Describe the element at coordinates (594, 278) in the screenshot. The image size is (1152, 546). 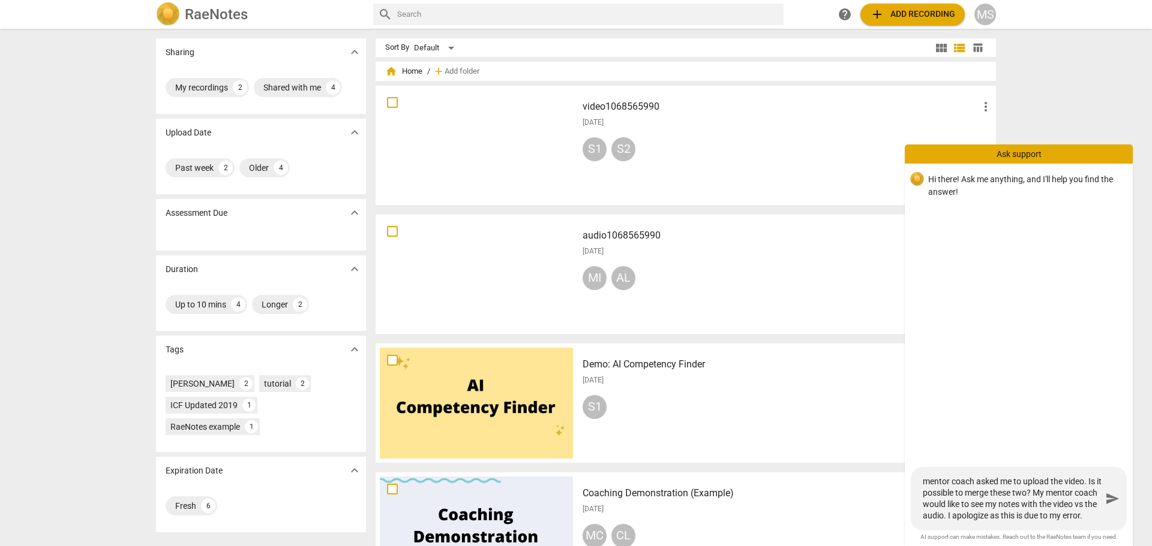
I see `div: MI` at that location.